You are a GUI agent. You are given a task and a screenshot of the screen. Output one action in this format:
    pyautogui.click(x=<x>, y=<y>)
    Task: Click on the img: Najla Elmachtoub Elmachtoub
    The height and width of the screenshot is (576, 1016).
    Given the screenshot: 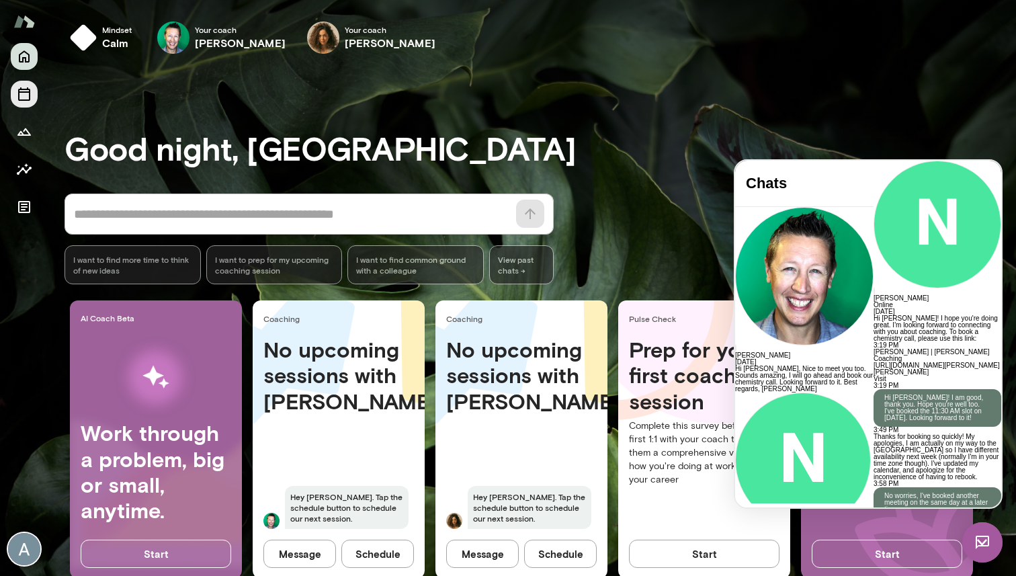 What is the action you would take?
    pyautogui.click(x=454, y=521)
    